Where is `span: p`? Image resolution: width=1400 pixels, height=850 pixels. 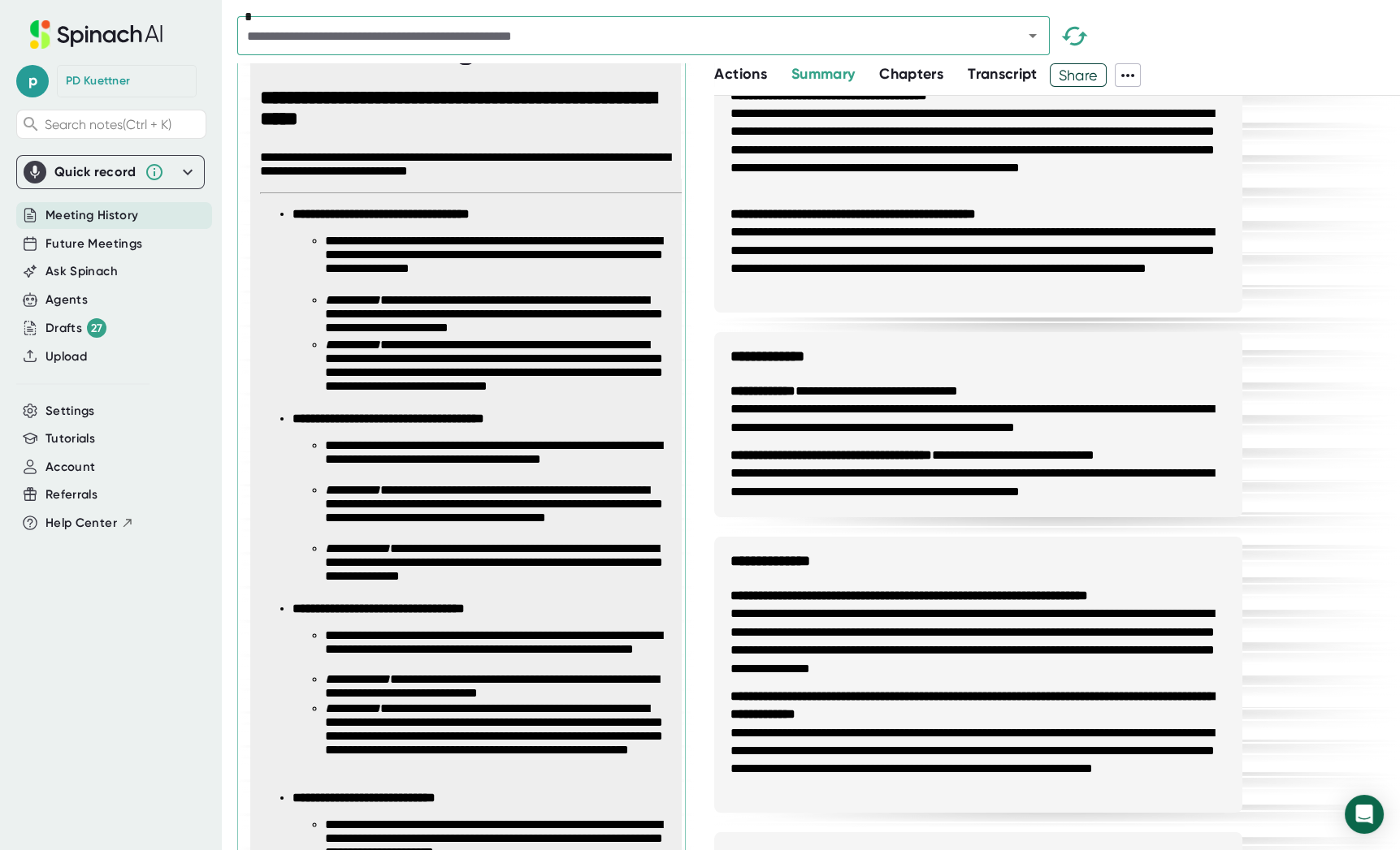
span: p is located at coordinates (33, 81).